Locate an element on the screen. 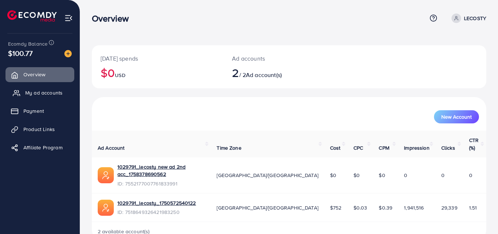 This screenshot has width=498, height=234. span: Clicks is located at coordinates (448, 148).